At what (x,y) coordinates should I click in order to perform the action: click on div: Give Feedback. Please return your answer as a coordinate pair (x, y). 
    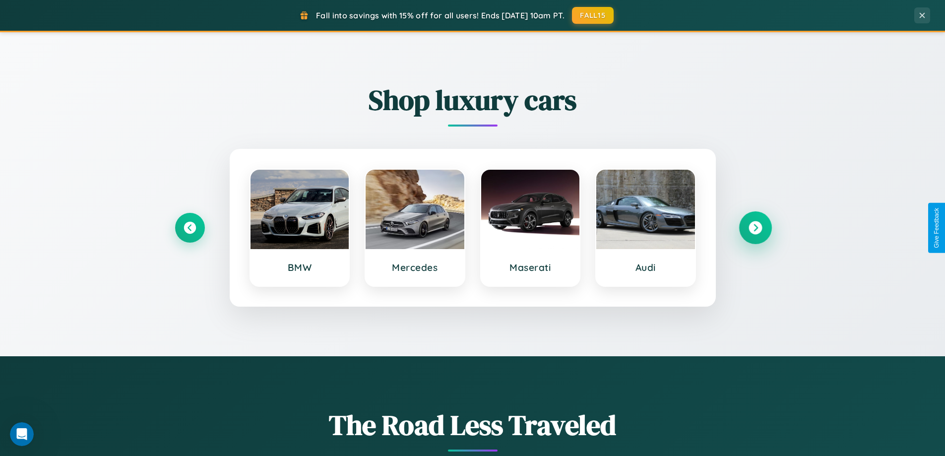
    Looking at the image, I should click on (937, 228).